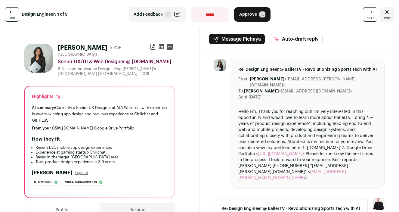  What do you see at coordinates (101, 152) in the screenshot?
I see `li: Experience at gaming startup Chillchat.` at bounding box center [101, 152].